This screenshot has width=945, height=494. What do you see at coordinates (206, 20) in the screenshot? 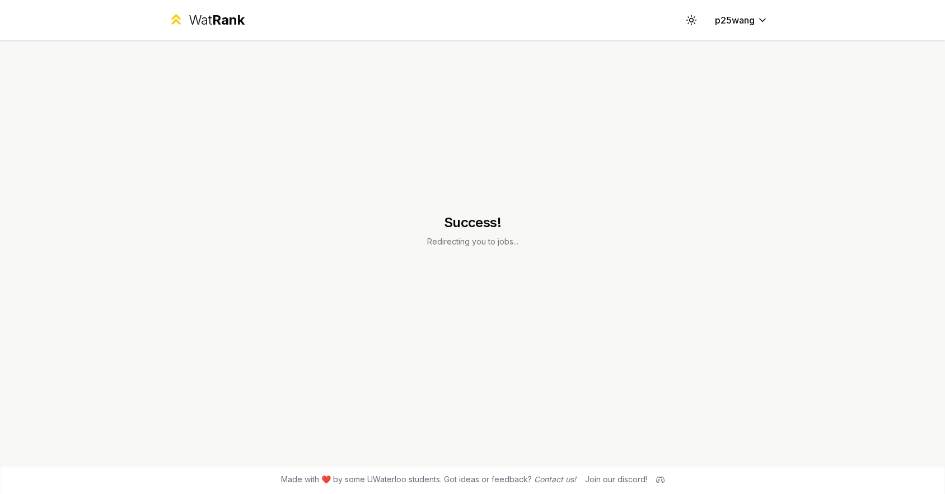
I see `a: WatRank` at bounding box center [206, 20].